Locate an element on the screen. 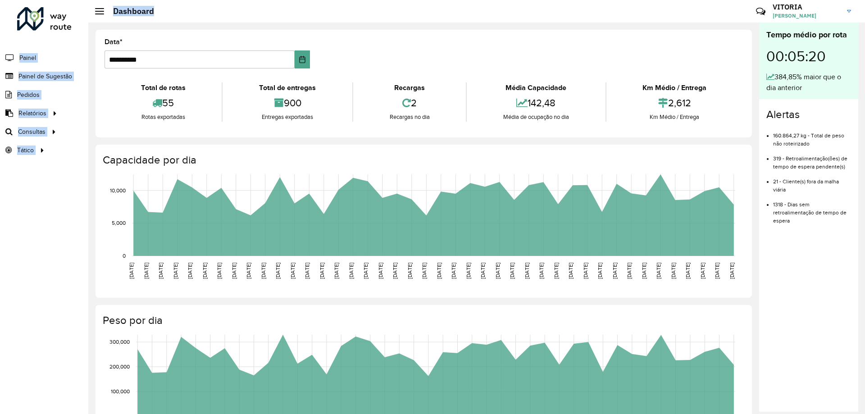  div: Média Capacidade is located at coordinates (536, 88).